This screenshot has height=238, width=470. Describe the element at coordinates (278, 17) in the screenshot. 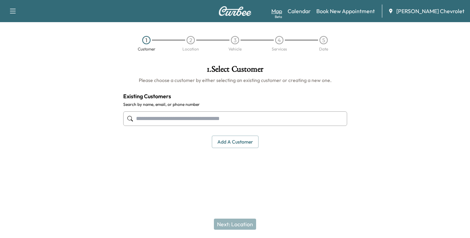

I see `div: Beta` at that location.